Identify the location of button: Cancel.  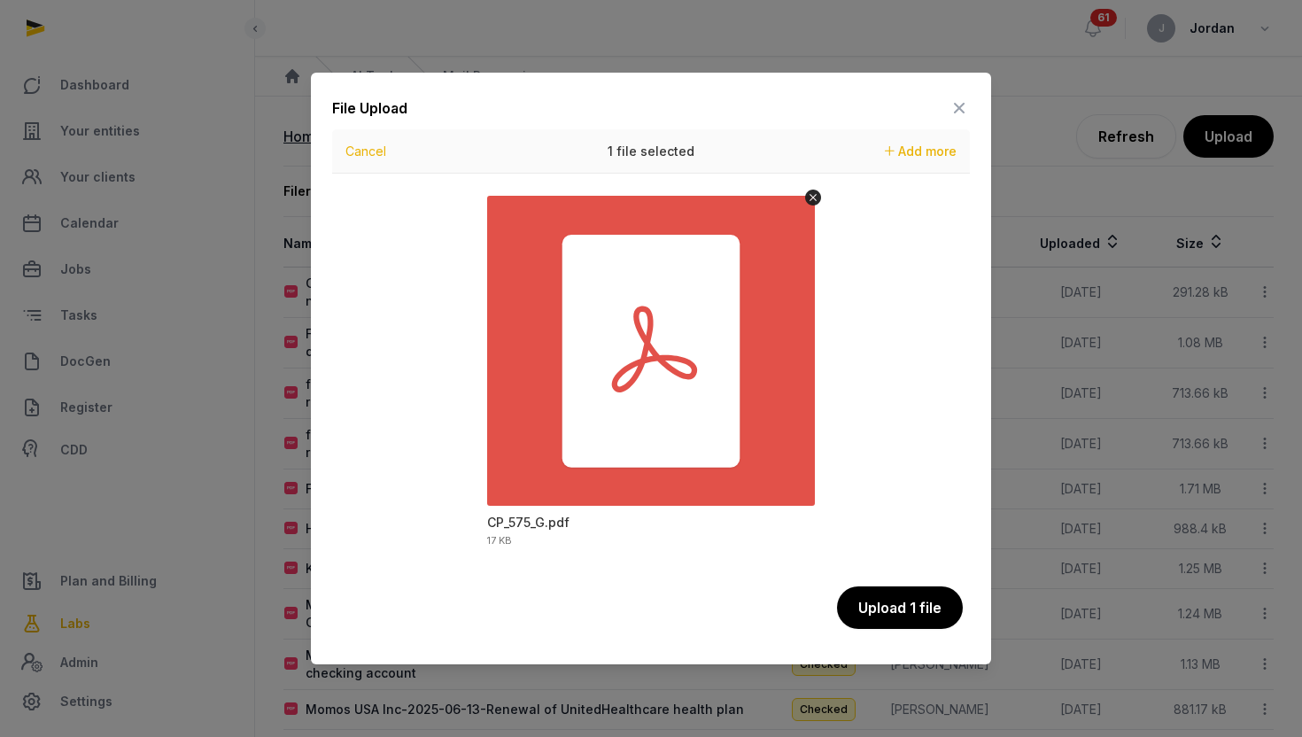
(366, 151).